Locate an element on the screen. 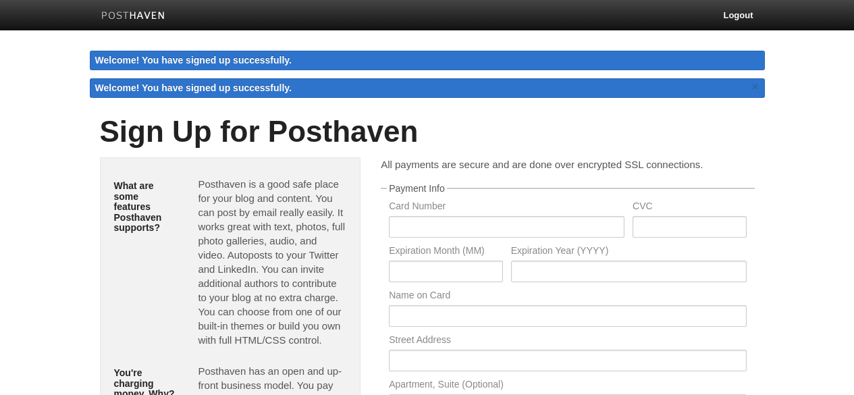  p: Posthaven is a good safe place for your blog and content. You can post by email really easily. It... is located at coordinates (272, 262).